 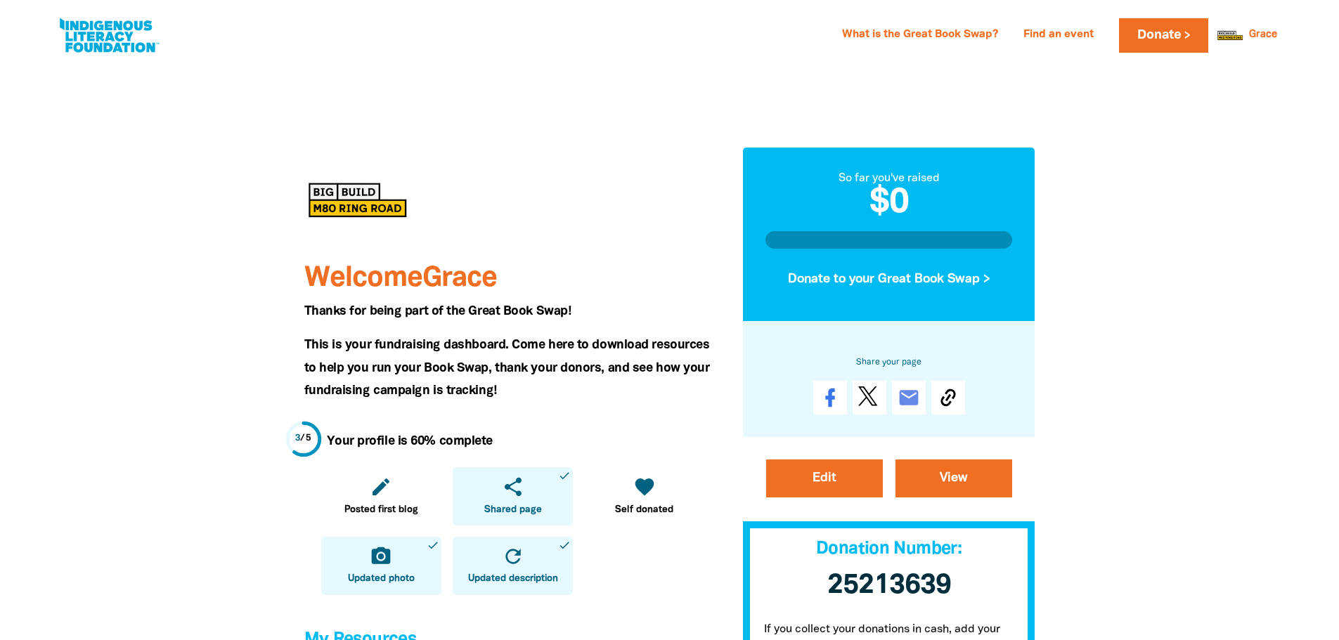 I want to click on a: What is the Great Book Swap?, so click(x=920, y=35).